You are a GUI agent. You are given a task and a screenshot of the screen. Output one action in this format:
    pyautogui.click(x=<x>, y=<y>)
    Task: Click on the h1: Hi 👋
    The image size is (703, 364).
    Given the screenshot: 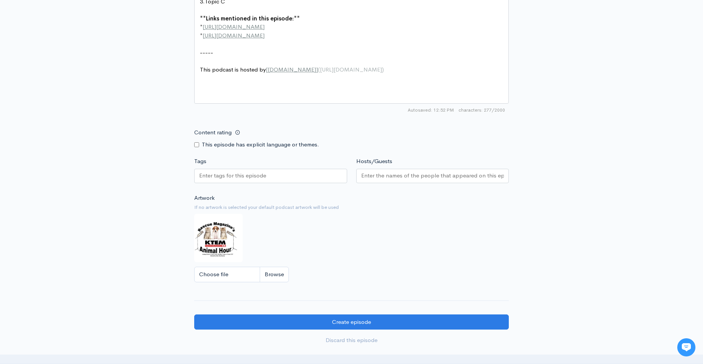 What is the action you would take?
    pyautogui.click(x=76, y=43)
    